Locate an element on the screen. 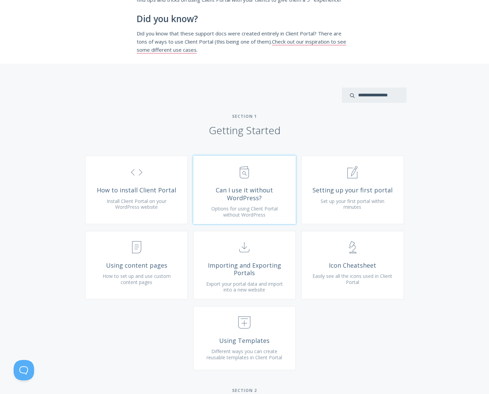 The width and height of the screenshot is (489, 394). span: Set up your first portal within minutes is located at coordinates (352, 204).